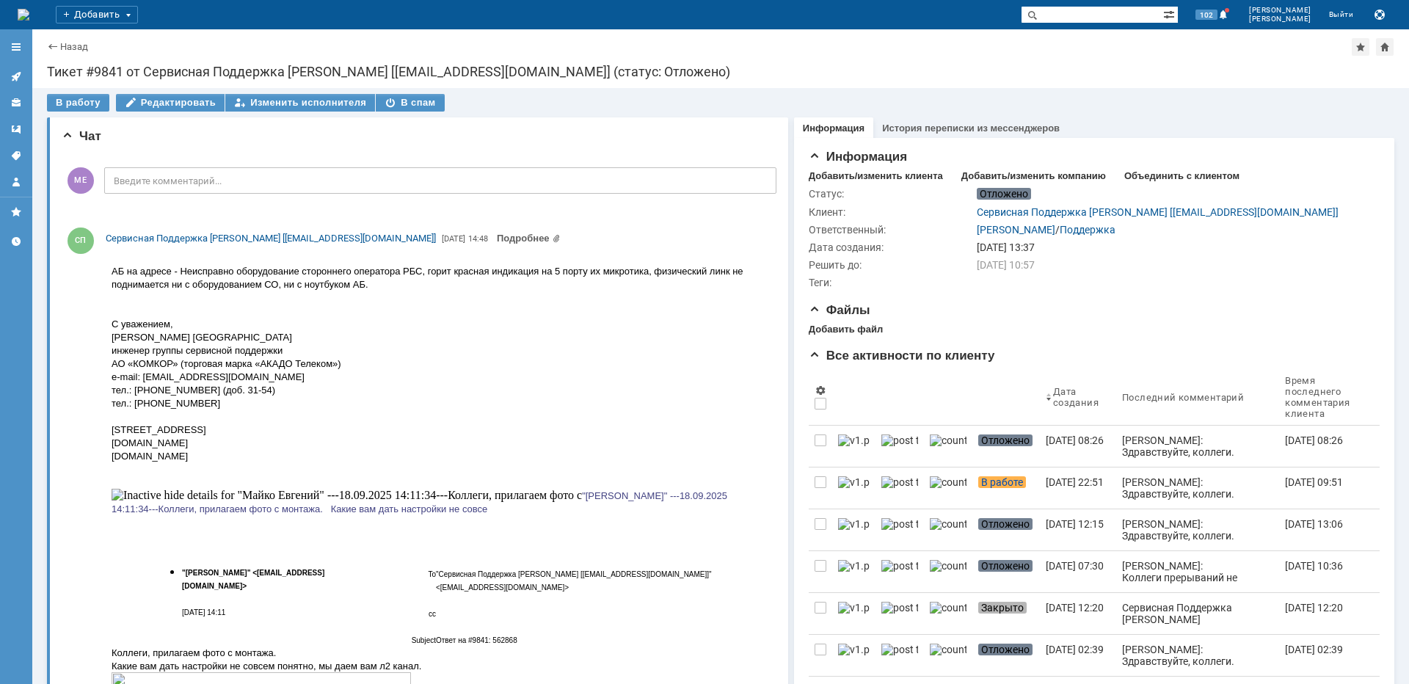 The image size is (1409, 684). I want to click on span: 14:48, so click(478, 239).